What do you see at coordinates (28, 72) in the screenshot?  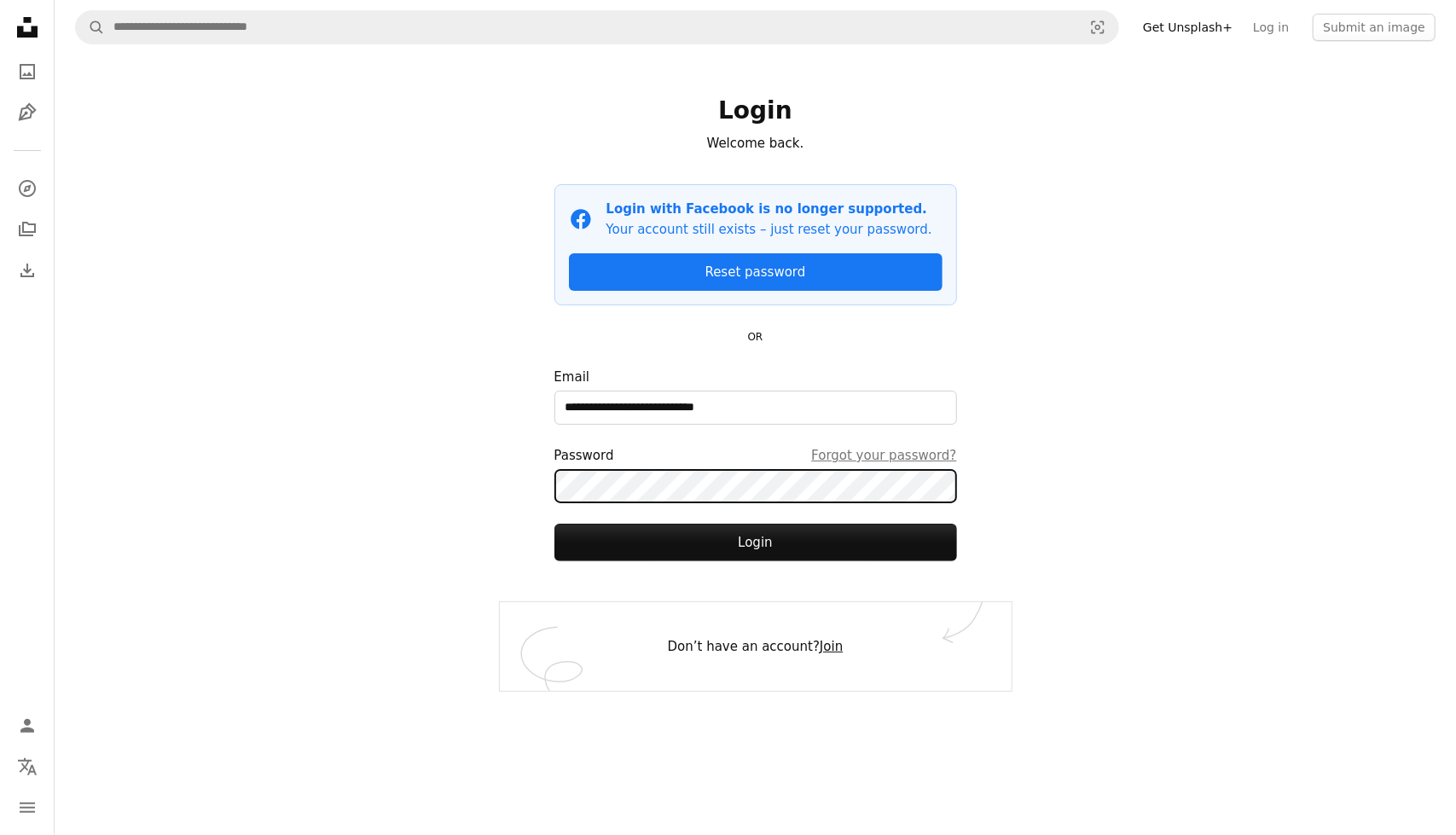 I see `a: Photos` at bounding box center [28, 72].